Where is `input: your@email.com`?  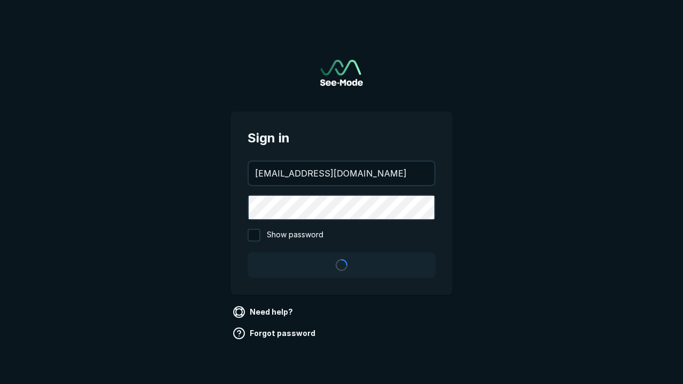 input: your@email.com is located at coordinates (341, 173).